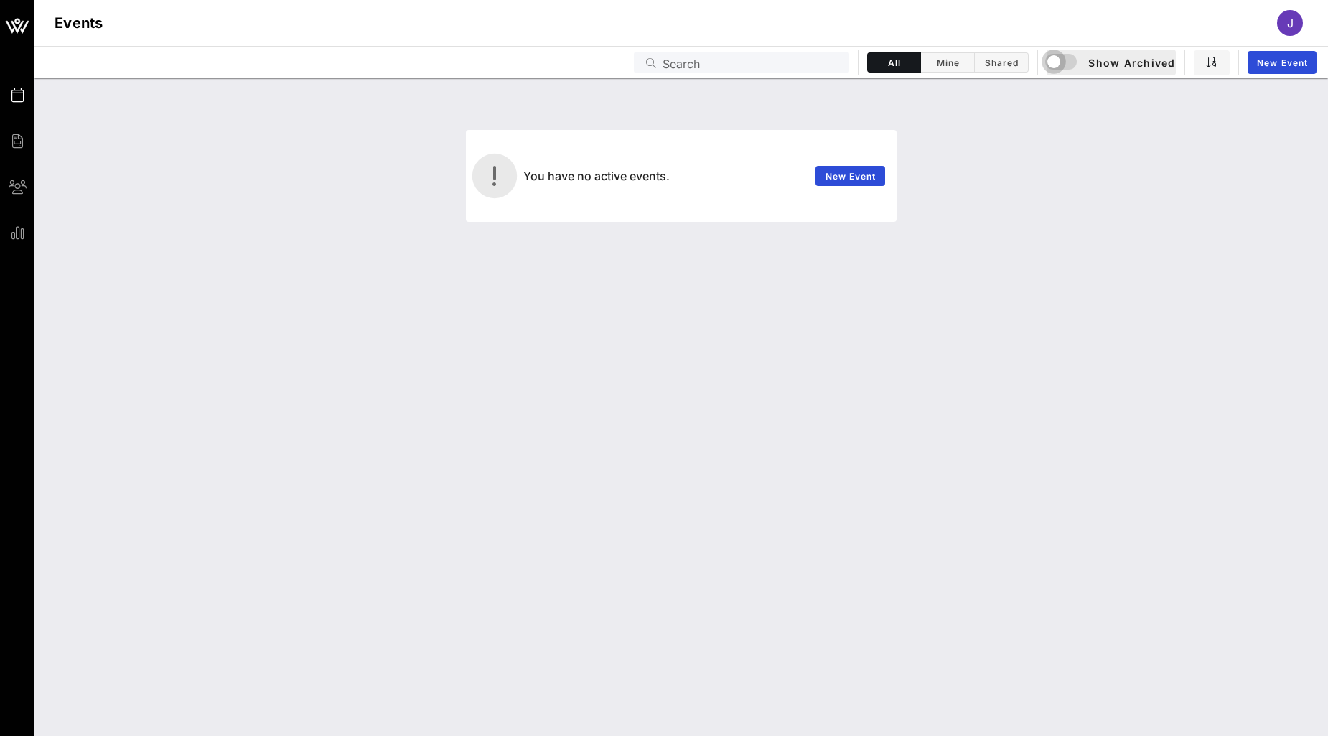 This screenshot has height=736, width=1328. I want to click on span: All, so click(894, 62).